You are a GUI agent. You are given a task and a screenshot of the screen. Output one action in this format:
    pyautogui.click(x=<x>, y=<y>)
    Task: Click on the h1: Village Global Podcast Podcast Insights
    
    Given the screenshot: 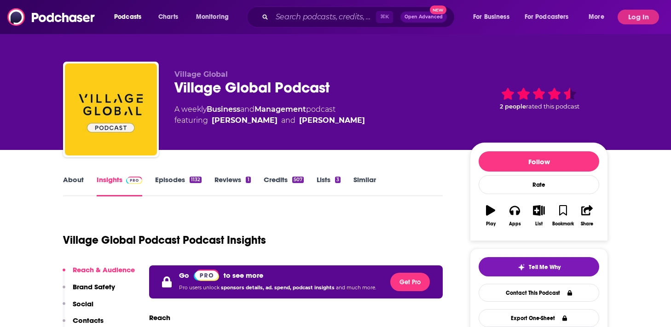 What is the action you would take?
    pyautogui.click(x=164, y=240)
    